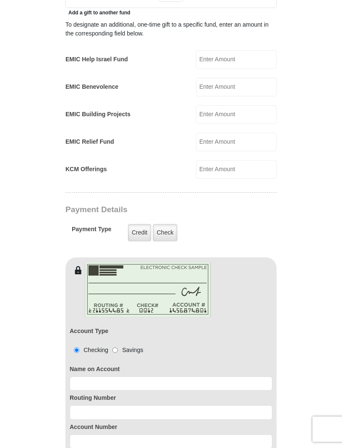 The height and width of the screenshot is (448, 342). What do you see at coordinates (139, 233) in the screenshot?
I see `label: Credit` at bounding box center [139, 233].